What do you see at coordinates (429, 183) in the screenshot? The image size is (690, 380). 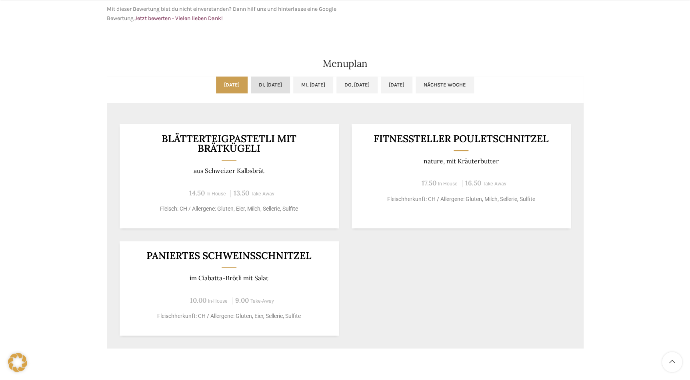 I see `span: 17.50` at bounding box center [429, 183].